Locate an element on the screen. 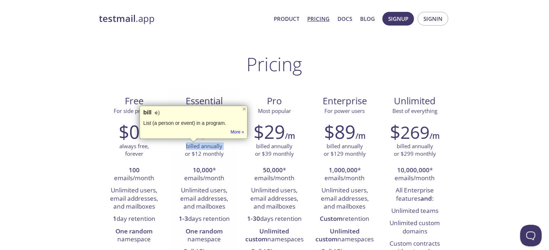 This screenshot has width=549, height=250. span: Enterprise is located at coordinates (345, 101).